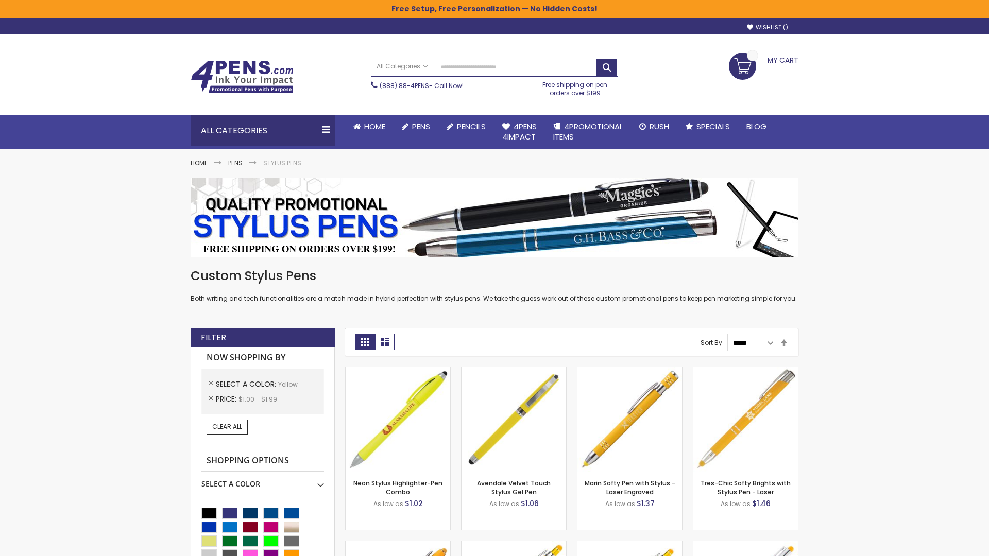  Describe the element at coordinates (471, 126) in the screenshot. I see `span: Pencils` at that location.